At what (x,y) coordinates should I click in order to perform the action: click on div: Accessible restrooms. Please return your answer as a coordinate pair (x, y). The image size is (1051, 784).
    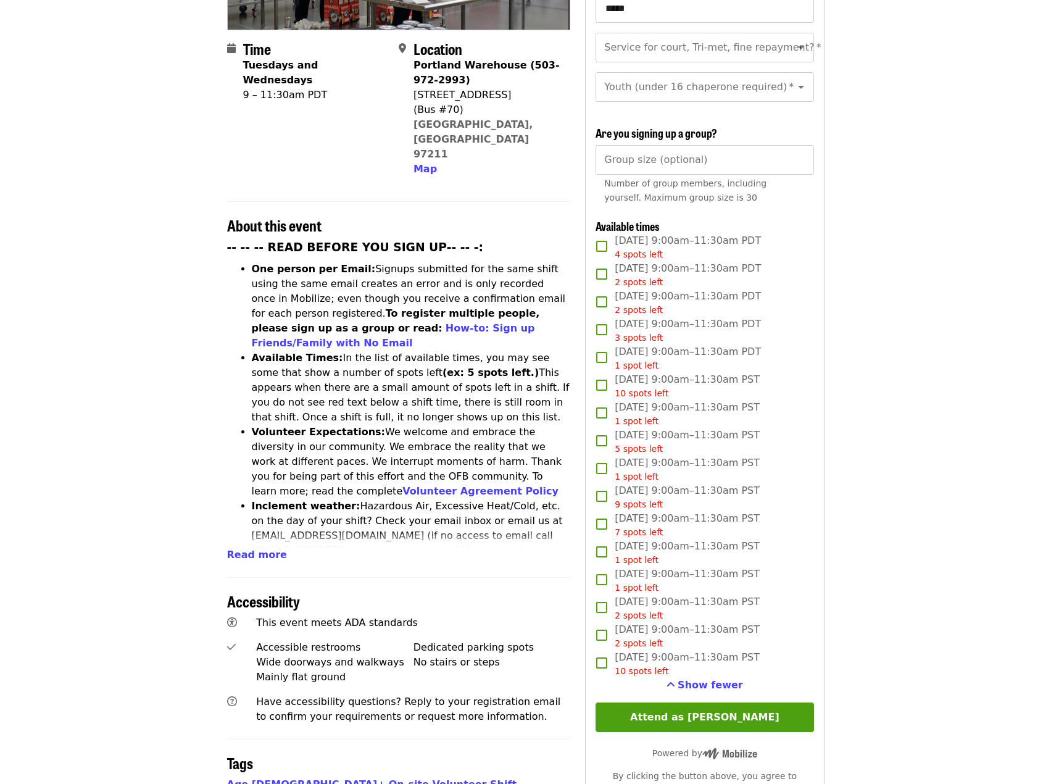
    Looking at the image, I should click on (334, 647).